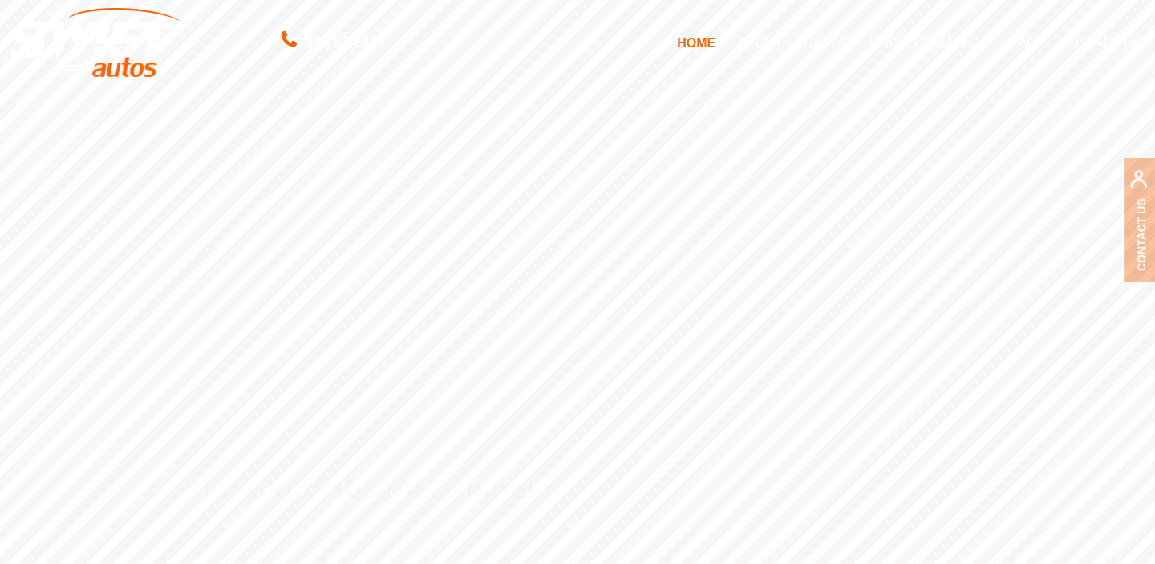 Image resolution: width=1155 pixels, height=564 pixels. I want to click on a: FAQ, so click(1024, 43).